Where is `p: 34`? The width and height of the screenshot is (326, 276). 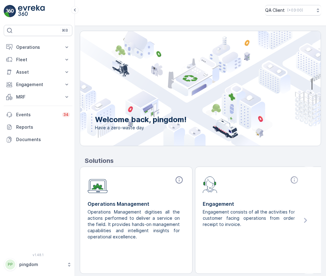 p: 34 is located at coordinates (66, 115).